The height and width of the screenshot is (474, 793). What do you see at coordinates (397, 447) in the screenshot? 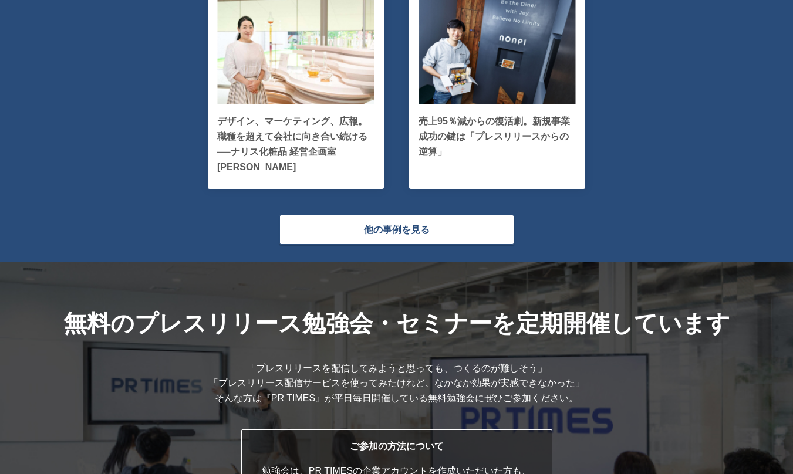
I see `p: ご参加の方法について` at bounding box center [397, 447].